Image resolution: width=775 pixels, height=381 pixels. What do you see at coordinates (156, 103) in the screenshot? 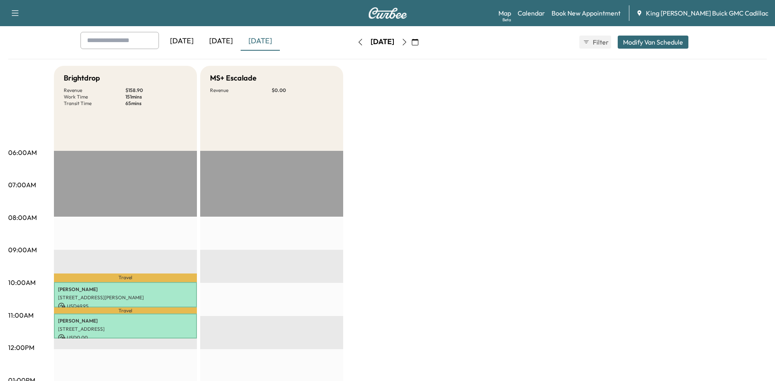
I see `p: 65 mins` at bounding box center [156, 103].